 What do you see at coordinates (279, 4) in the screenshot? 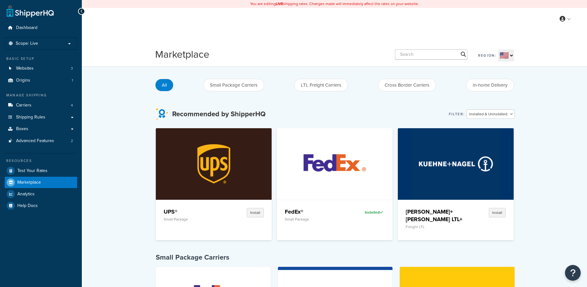
I see `b: LIVE` at bounding box center [279, 4].